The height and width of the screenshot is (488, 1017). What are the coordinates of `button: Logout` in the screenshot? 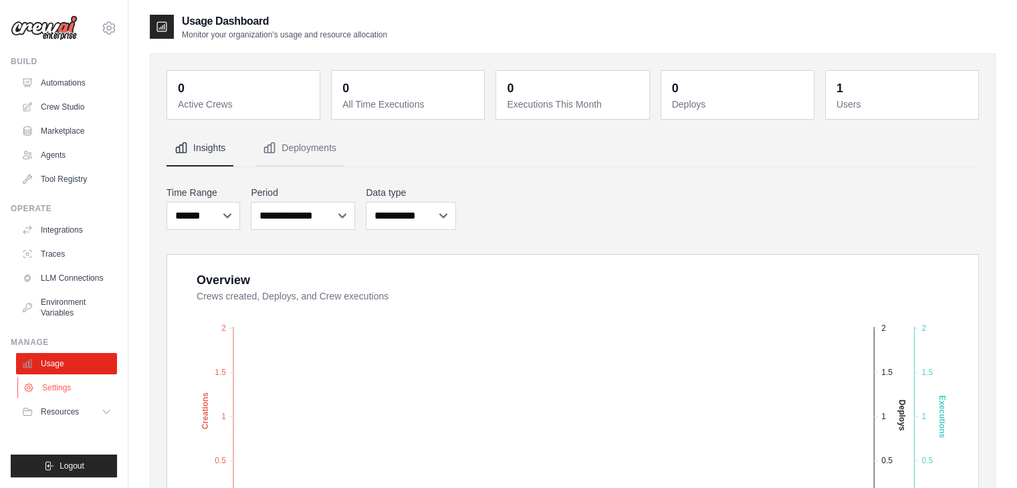 It's located at (64, 466).